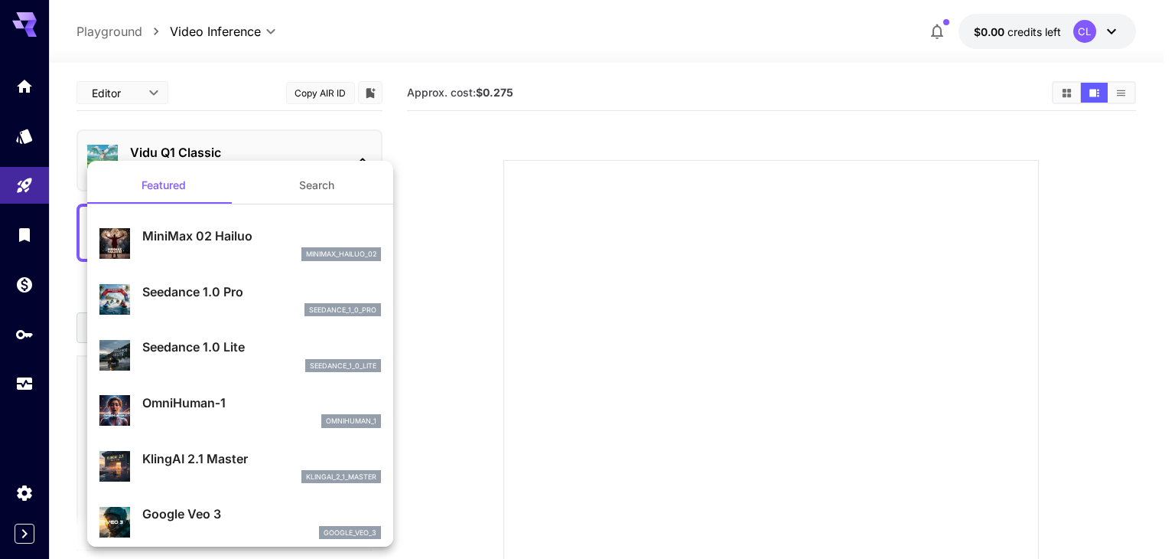 This screenshot has width=1175, height=559. I want to click on div: KlingAI 2.1 Masterklingai_2_1_master, so click(240, 466).